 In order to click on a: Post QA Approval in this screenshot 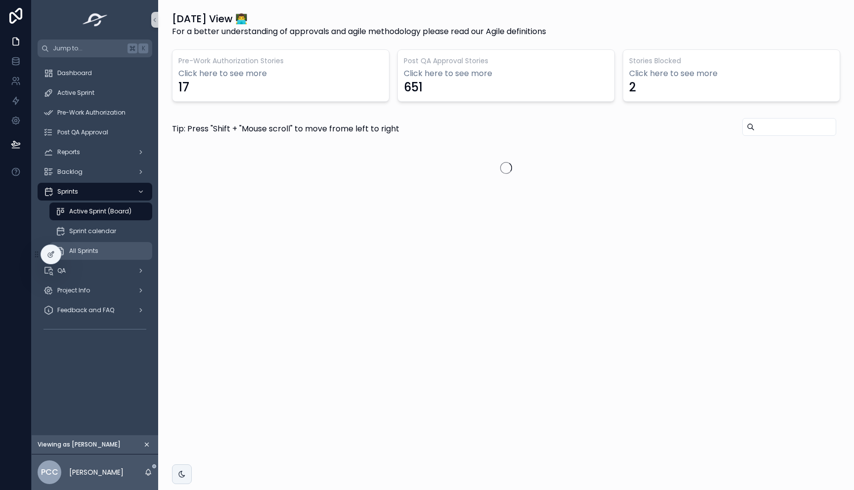, I will do `click(95, 132)`.